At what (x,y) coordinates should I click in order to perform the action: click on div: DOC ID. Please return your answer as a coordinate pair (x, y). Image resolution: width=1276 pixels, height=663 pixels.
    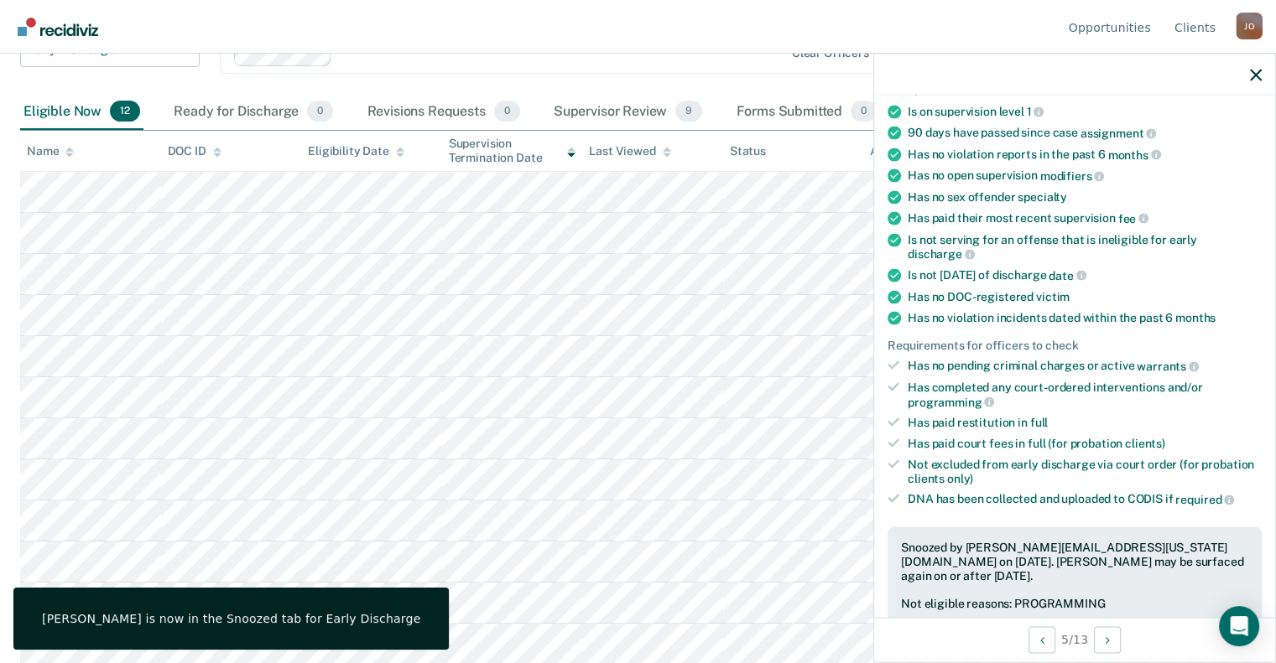
    Looking at the image, I should click on (195, 151).